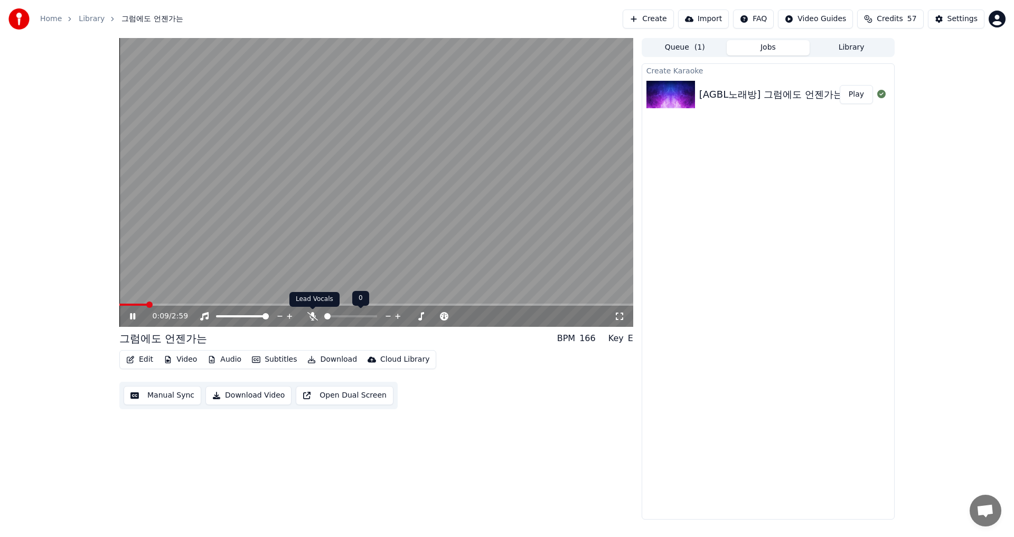  What do you see at coordinates (314, 299) in the screenshot?
I see `div: Lead Vocals` at bounding box center [314, 299].